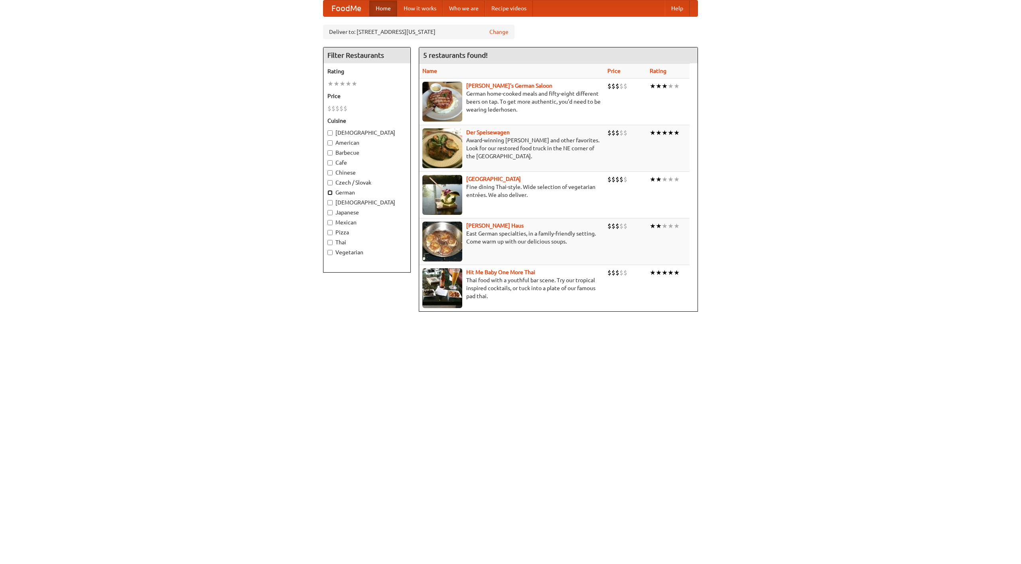 The width and height of the screenshot is (1021, 564). Describe the element at coordinates (367, 163) in the screenshot. I see `label: Cafe` at that location.